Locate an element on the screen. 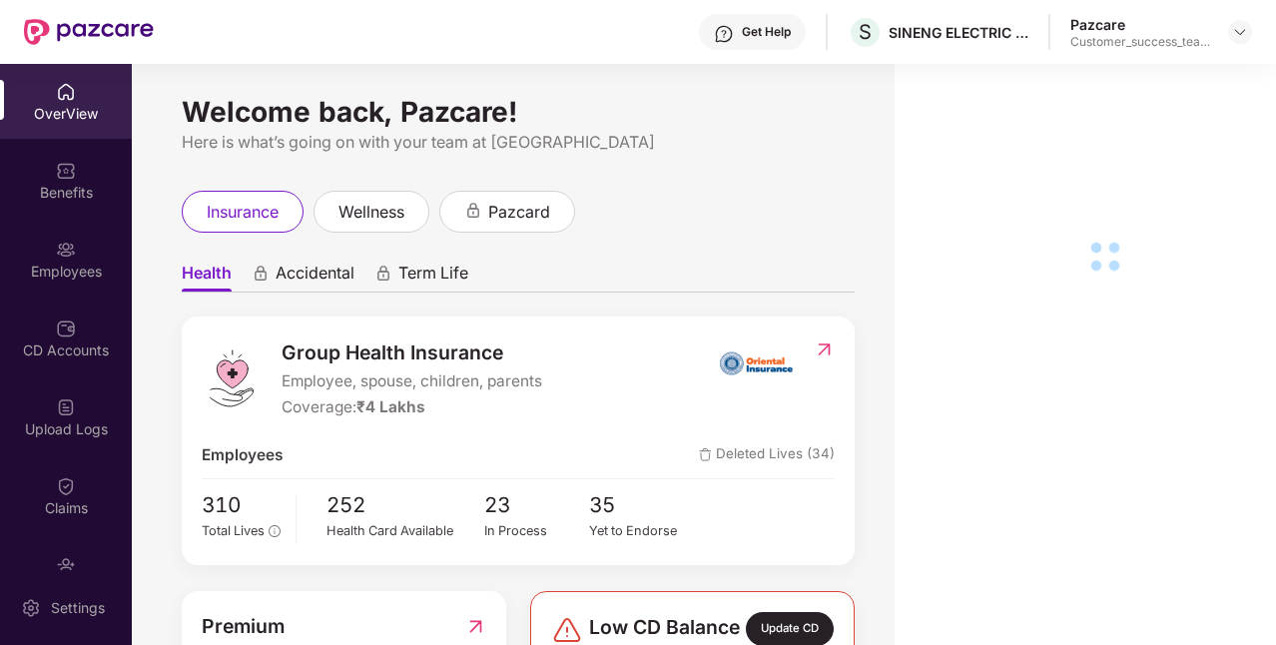 The height and width of the screenshot is (645, 1276). img: svg+xml;base64,PHN2ZyBpZD0iSGVscC0zMngzMiIgeG1sbnM9Imh0dHA6Ly93d3cudzMub3JnLzIwMDAvc3ZnIiB3aWR0aD... is located at coordinates (724, 34).